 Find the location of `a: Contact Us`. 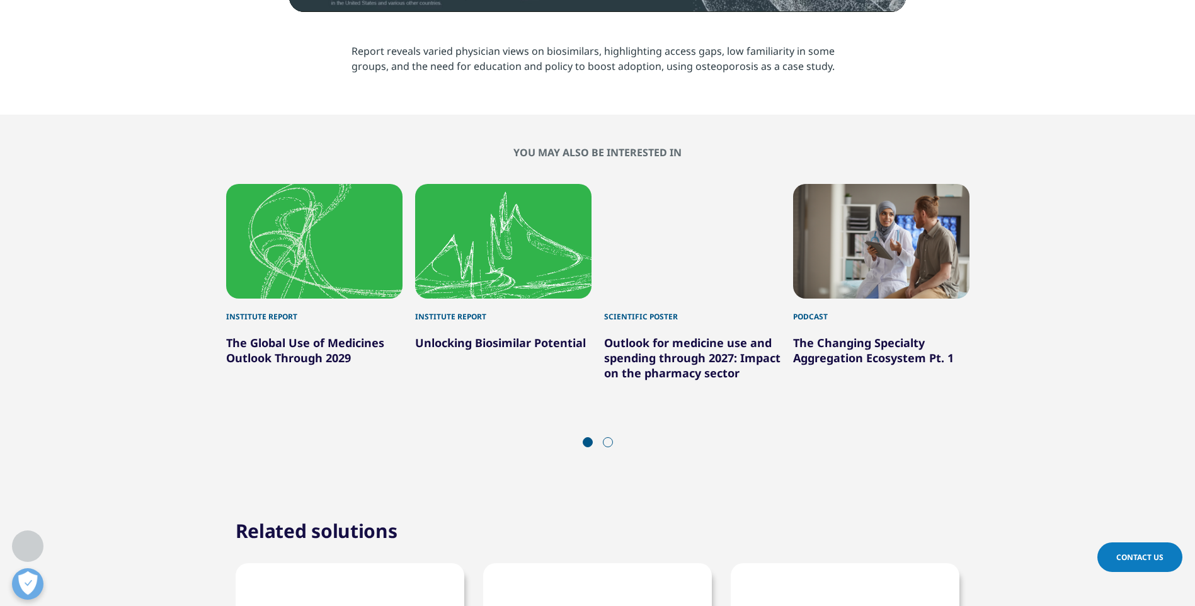

a: Contact Us is located at coordinates (1140, 557).